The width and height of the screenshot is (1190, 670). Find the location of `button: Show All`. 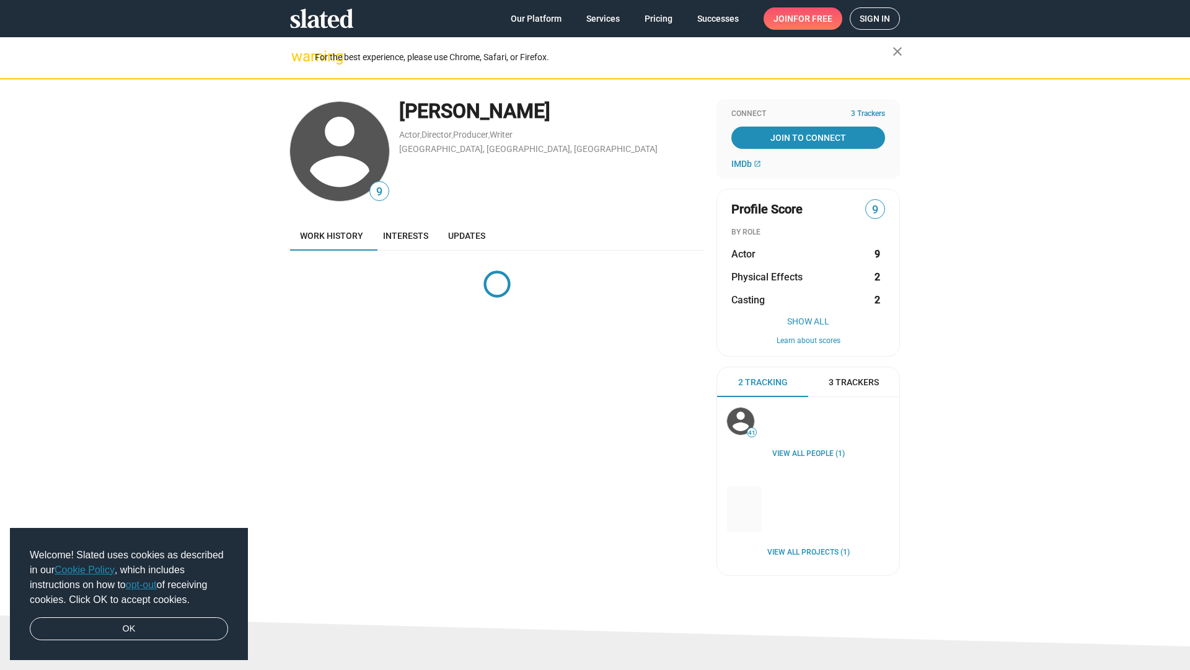

button: Show All is located at coordinates (808, 321).